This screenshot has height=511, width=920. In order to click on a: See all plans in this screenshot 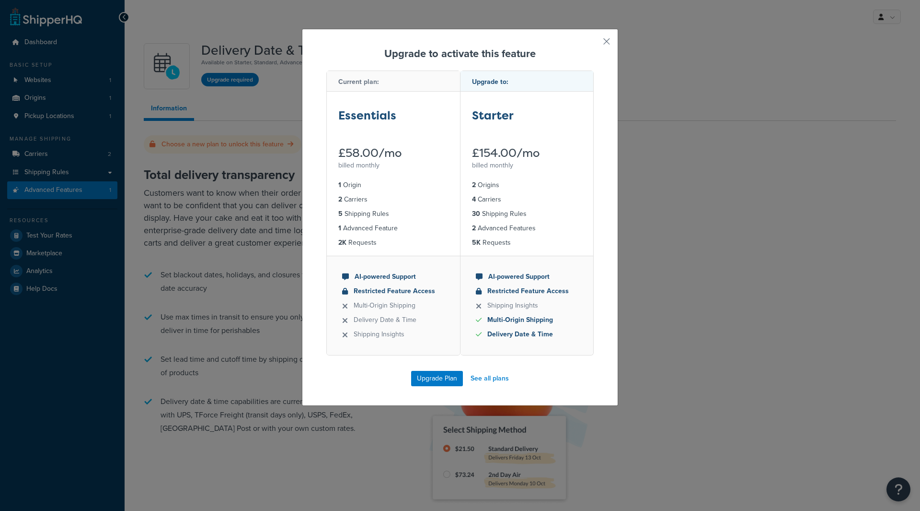, I will do `click(490, 378)`.